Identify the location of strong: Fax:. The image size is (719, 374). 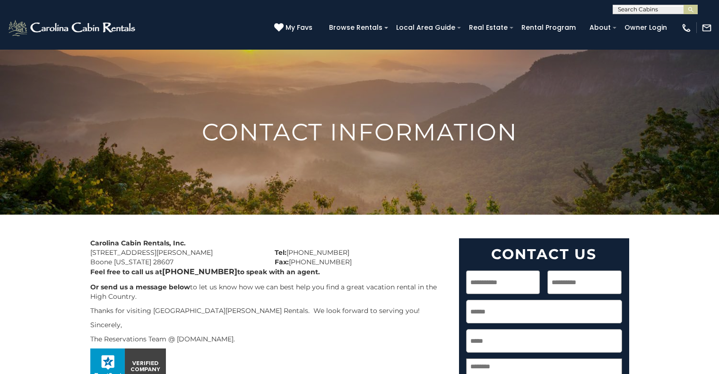
(282, 262).